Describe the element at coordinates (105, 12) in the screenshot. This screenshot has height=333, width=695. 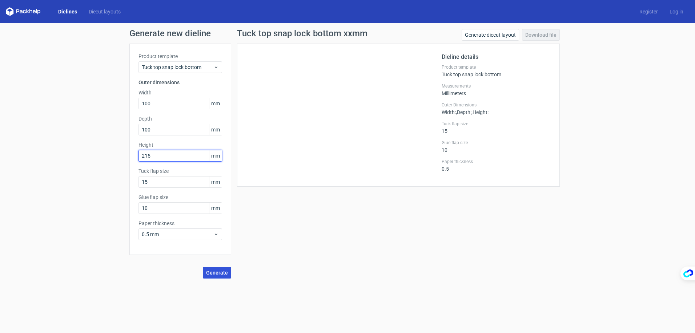
I see `a: Diecut layouts` at that location.